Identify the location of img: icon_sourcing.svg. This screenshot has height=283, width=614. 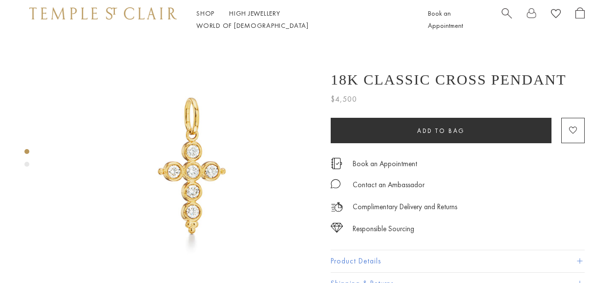
(336, 228).